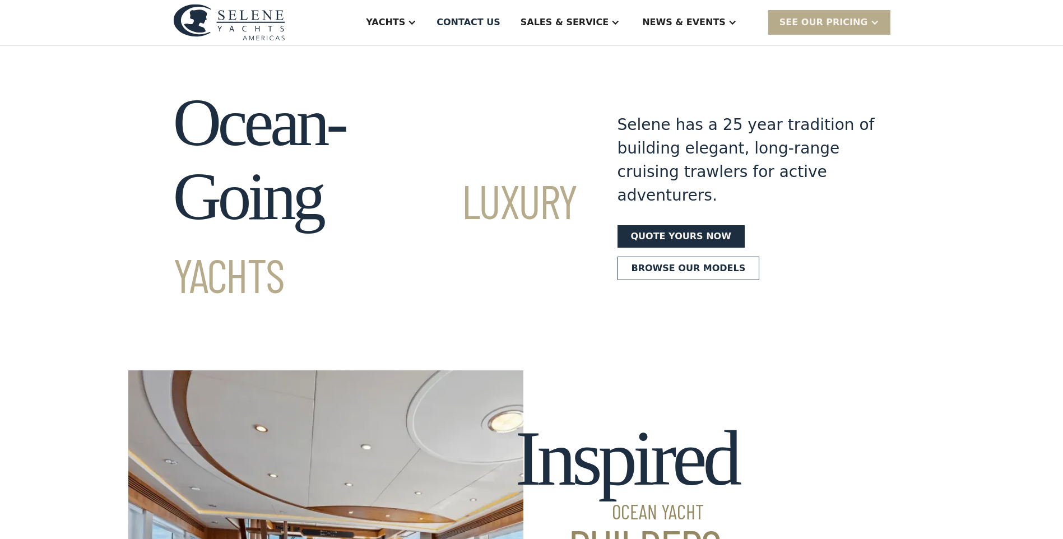  Describe the element at coordinates (375, 197) in the screenshot. I see `h1: Ocean-Going` at that location.